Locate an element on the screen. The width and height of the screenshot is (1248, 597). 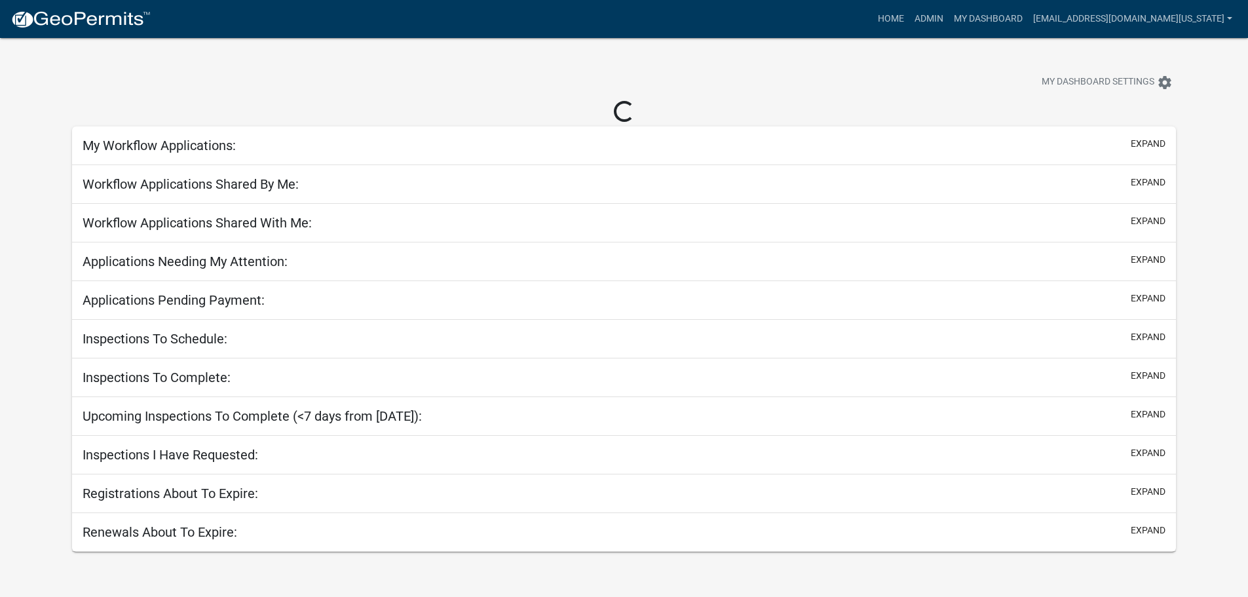
h5: Workflow Applications Shared By Me: is located at coordinates (191, 184).